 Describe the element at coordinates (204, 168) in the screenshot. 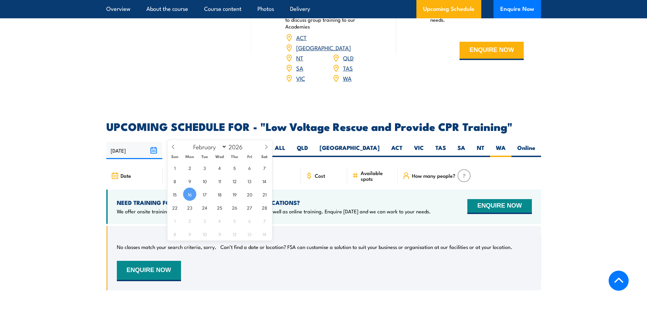

I see `span: February 3, 2026` at that location.